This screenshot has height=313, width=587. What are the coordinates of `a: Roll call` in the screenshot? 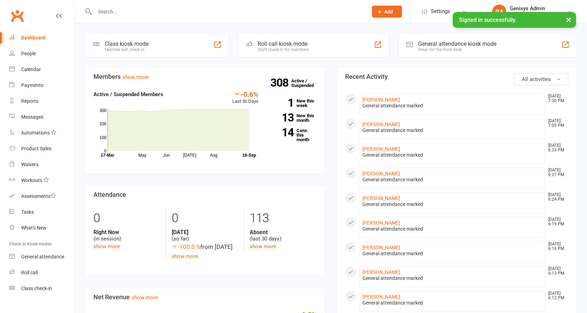 It's located at (42, 273).